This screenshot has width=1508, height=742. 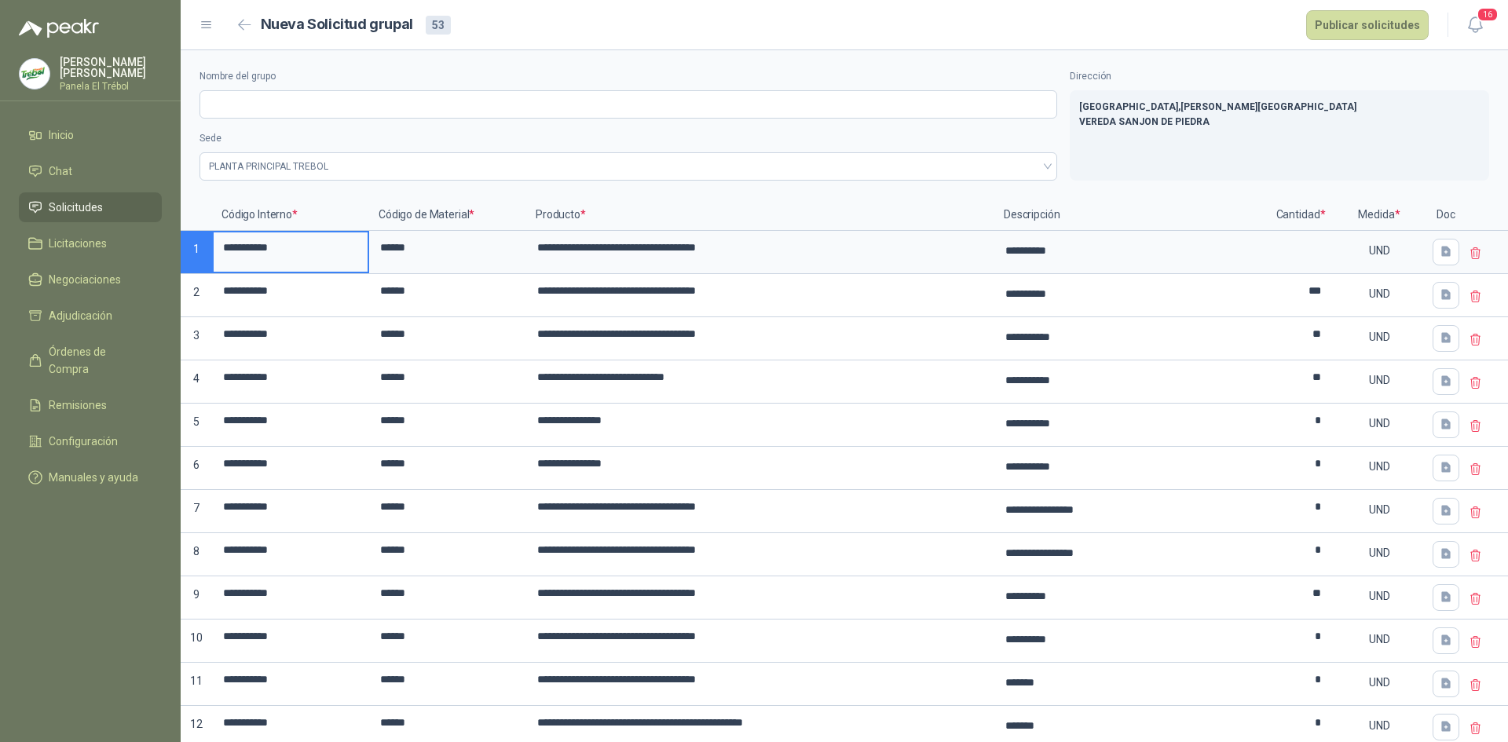 I want to click on p: 7, so click(x=196, y=511).